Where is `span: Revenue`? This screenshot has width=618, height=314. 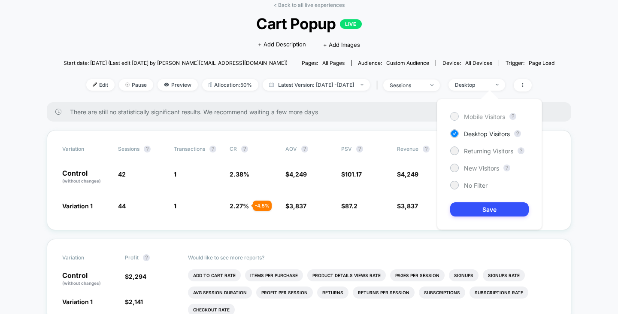
span: Revenue is located at coordinates (408, 148).